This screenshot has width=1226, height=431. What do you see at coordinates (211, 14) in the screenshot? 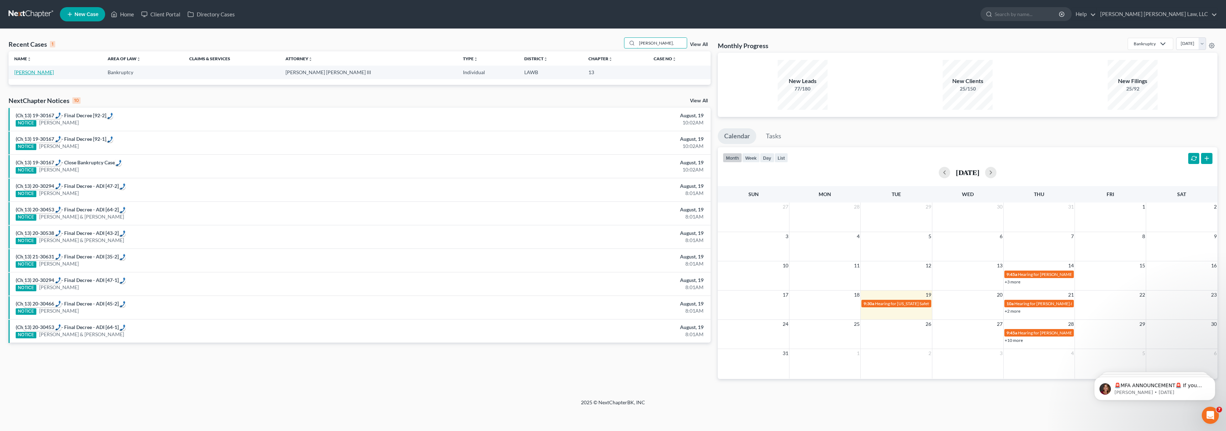
I see `a: Directory Cases` at bounding box center [211, 14].